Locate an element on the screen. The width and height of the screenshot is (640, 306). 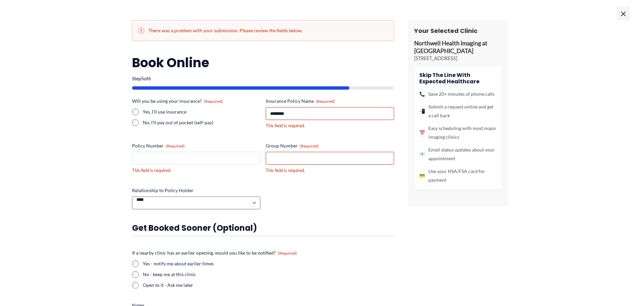
p: Step of is located at coordinates (263, 79).